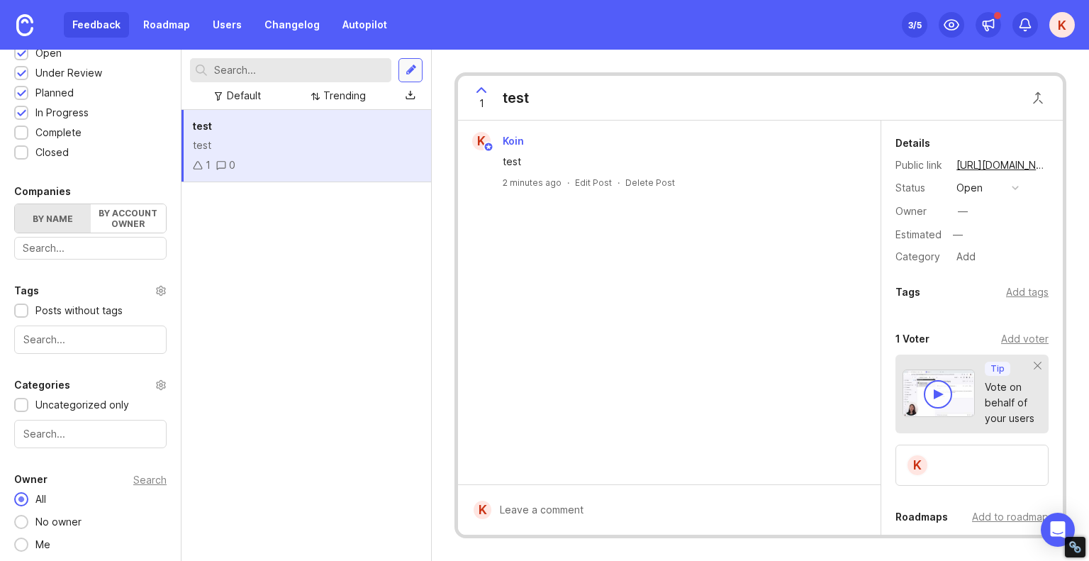  What do you see at coordinates (364, 25) in the screenshot?
I see `a: Autopilot` at bounding box center [364, 25].